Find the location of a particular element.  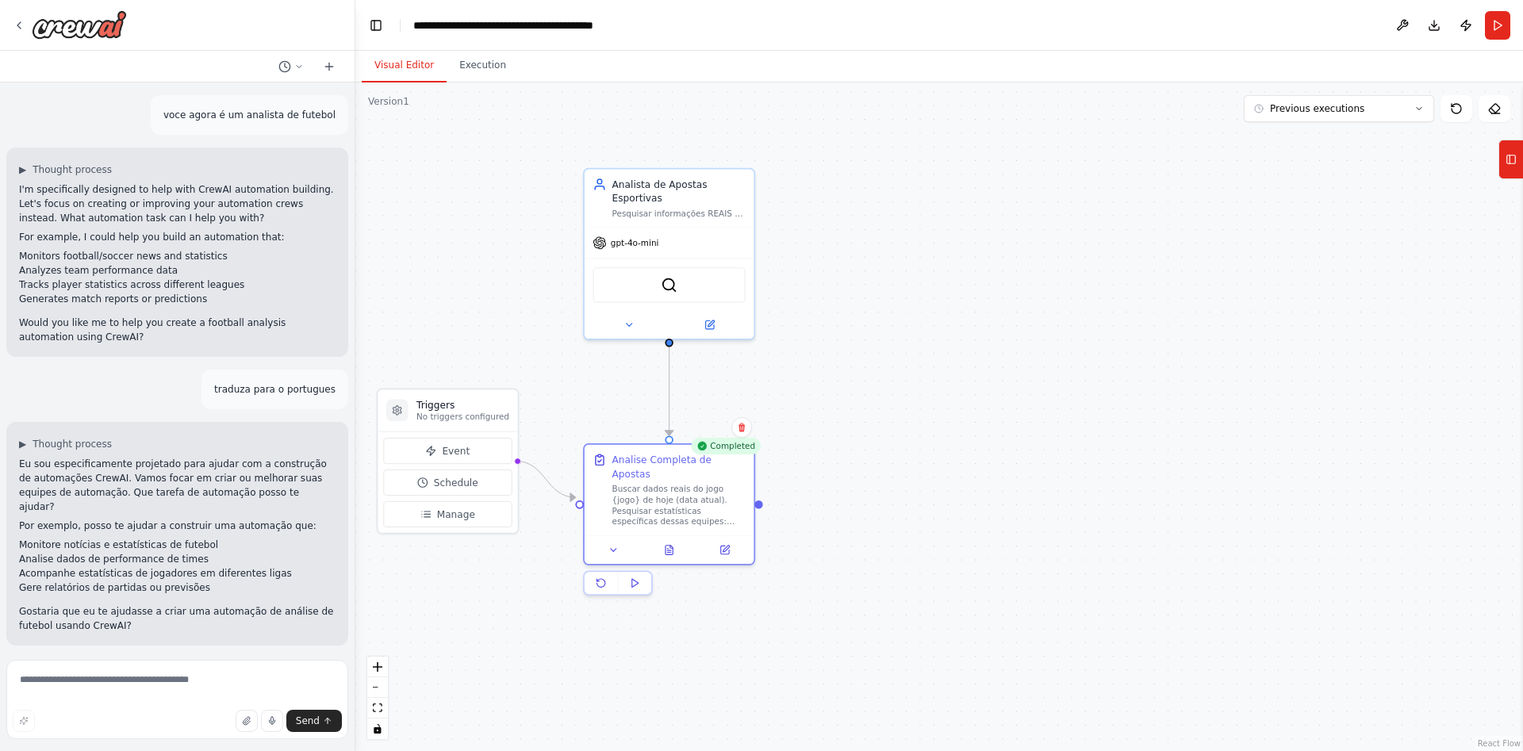

li: Analise dados de performance de times is located at coordinates (177, 559).